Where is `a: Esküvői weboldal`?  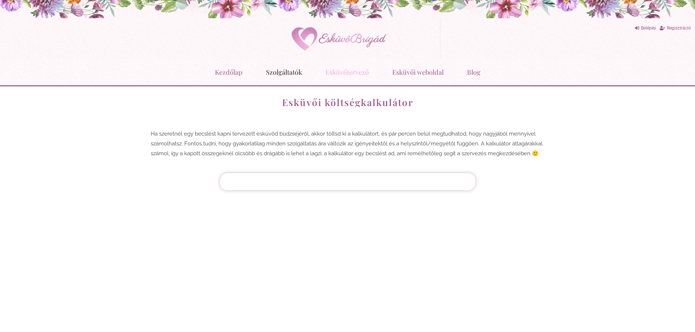 a: Esküvői weboldal is located at coordinates (418, 72).